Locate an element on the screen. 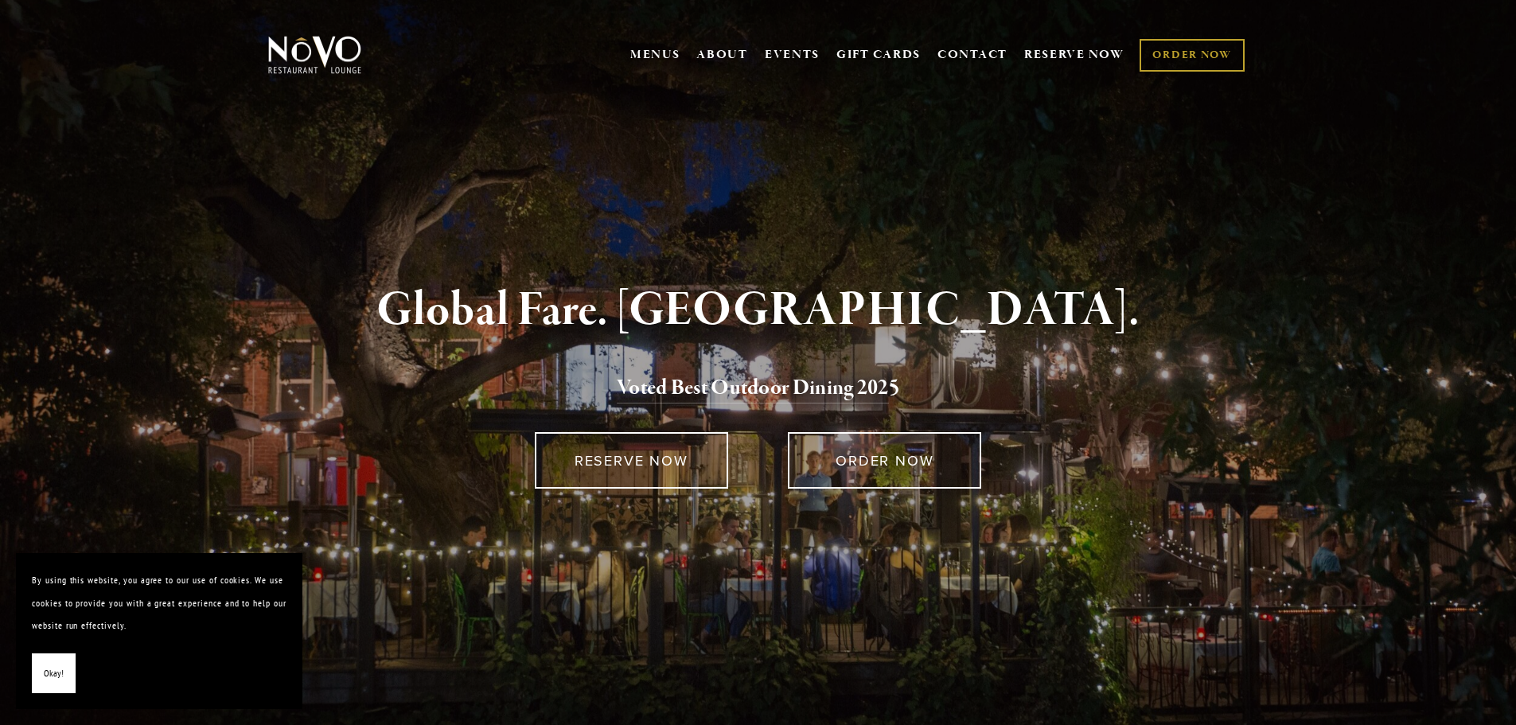 The image size is (1516, 725). span: Okay! is located at coordinates (53, 673).